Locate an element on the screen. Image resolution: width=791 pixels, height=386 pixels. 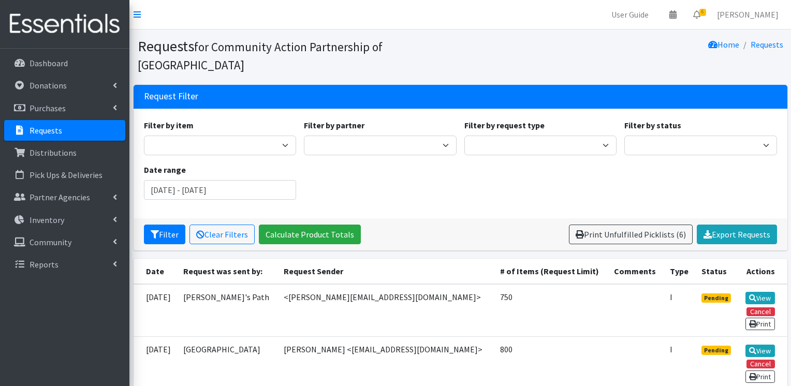
a: Partner Agencies is located at coordinates (65, 197).